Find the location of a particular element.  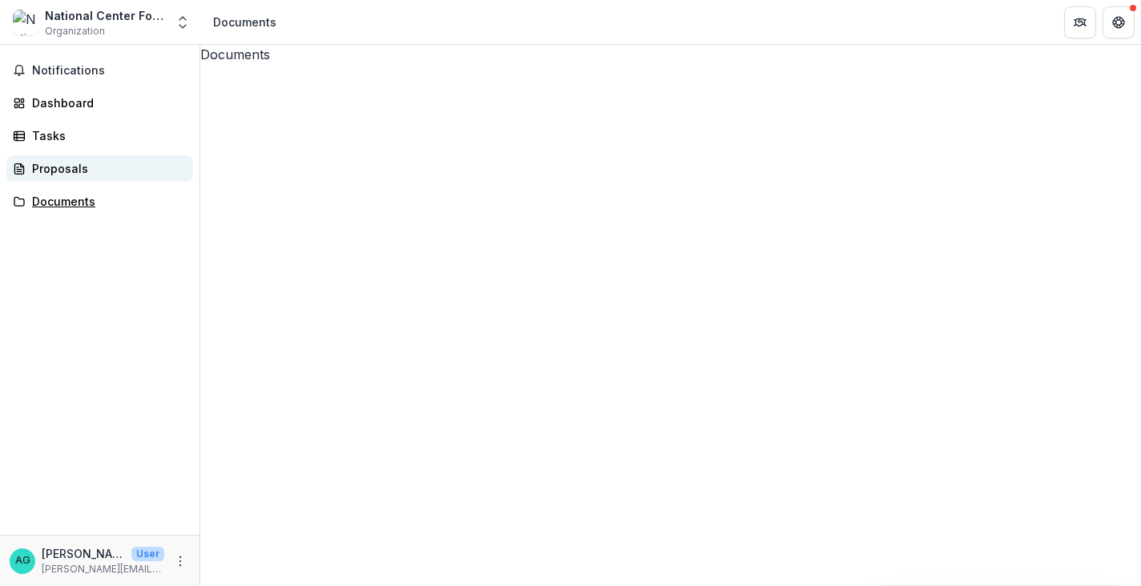

div: Alicia Gonzales is located at coordinates (22, 561).